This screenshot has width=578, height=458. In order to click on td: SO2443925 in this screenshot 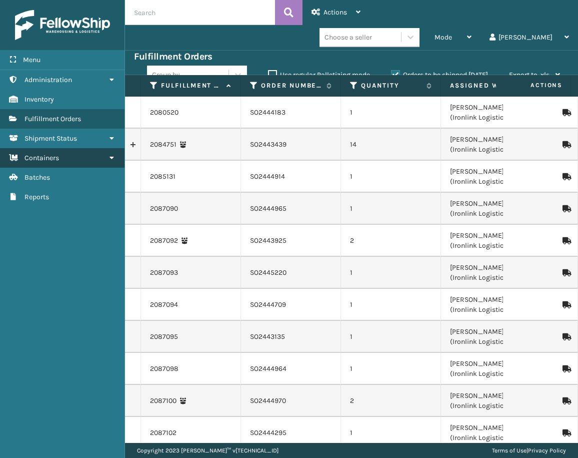, I will do `click(291, 241)`.